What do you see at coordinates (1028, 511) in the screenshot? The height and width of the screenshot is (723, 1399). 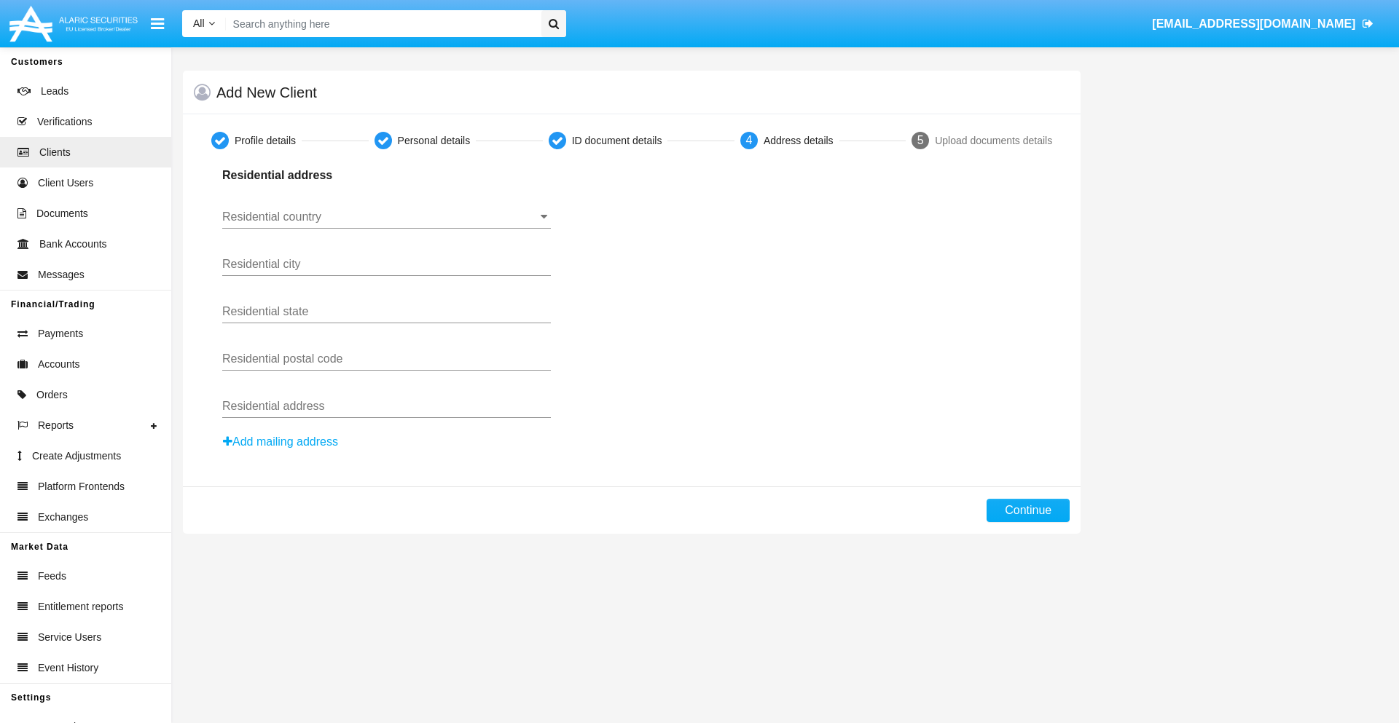 I see `button: Continue` at bounding box center [1028, 511].